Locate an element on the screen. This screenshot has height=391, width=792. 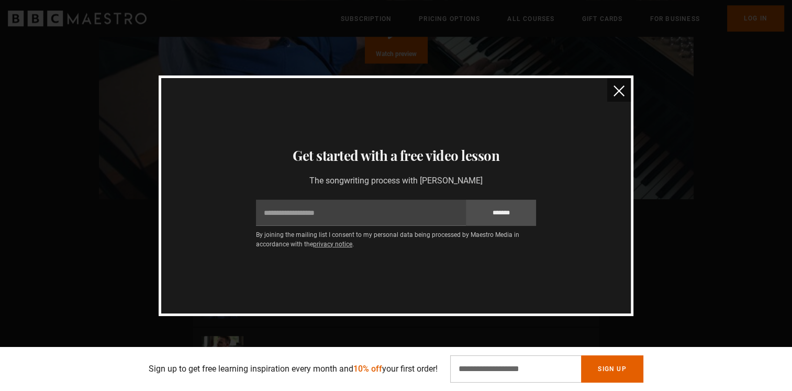
a: privacy notice is located at coordinates (333, 244).